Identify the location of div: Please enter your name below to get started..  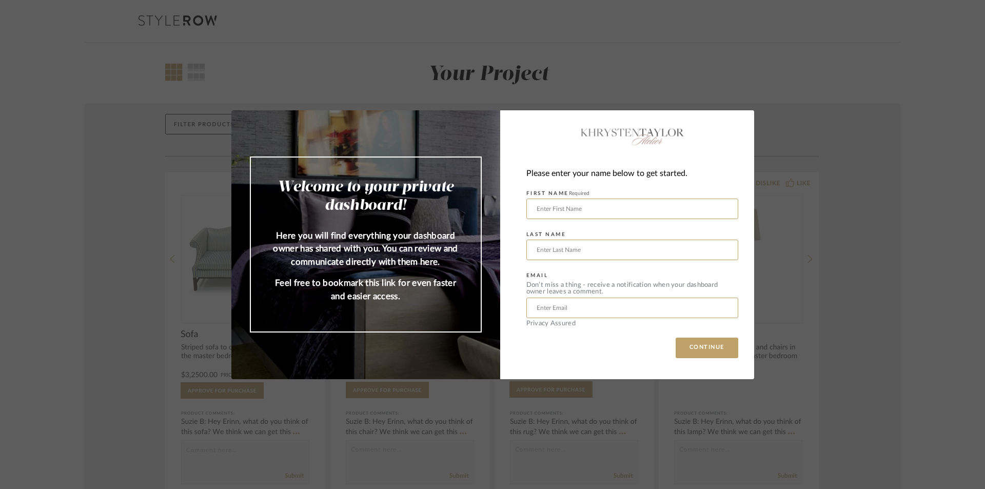
(632, 173).